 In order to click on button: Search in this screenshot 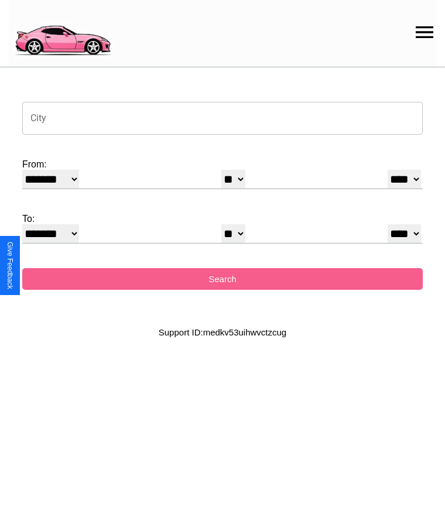, I will do `click(223, 279)`.